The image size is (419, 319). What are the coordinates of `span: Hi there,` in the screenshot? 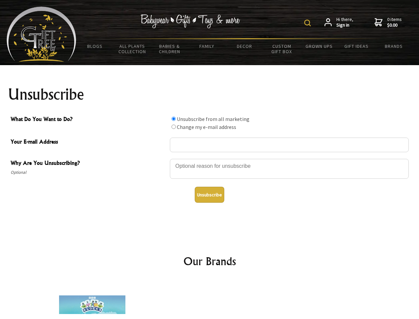 It's located at (345, 22).